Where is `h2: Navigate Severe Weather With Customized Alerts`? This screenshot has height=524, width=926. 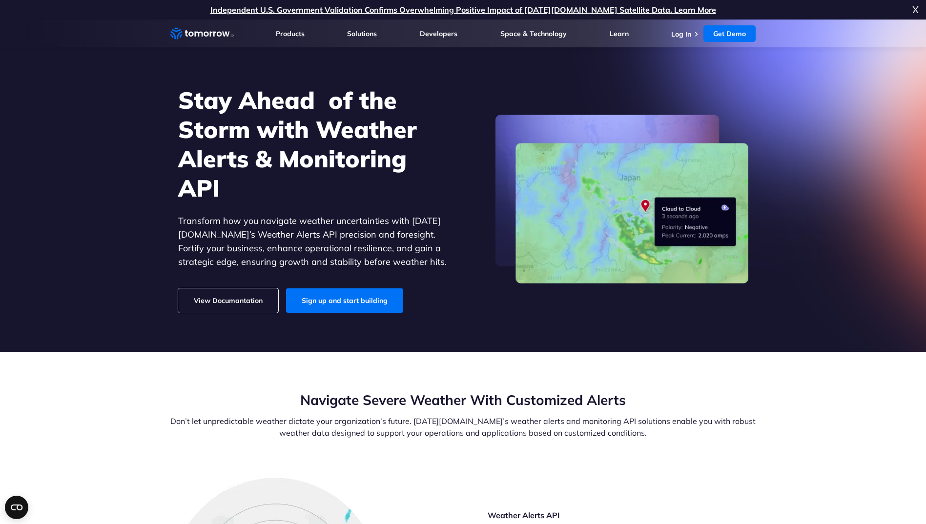
h2: Navigate Severe Weather With Customized Alerts is located at coordinates (463, 400).